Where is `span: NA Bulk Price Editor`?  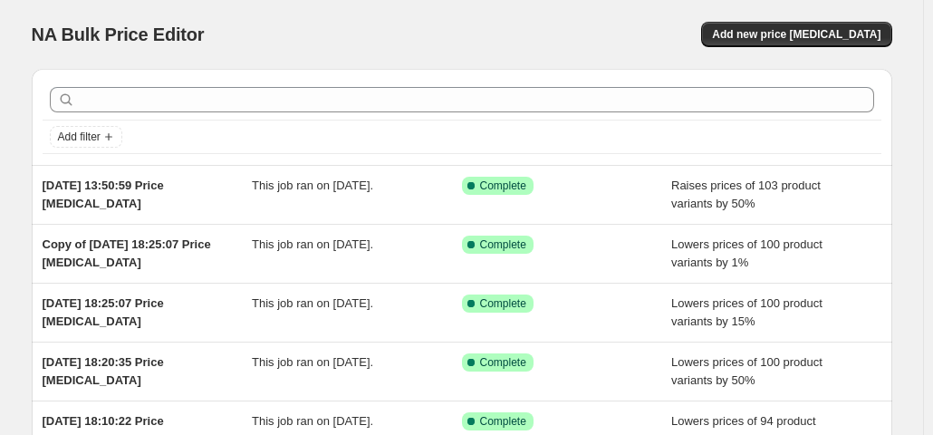 span: NA Bulk Price Editor is located at coordinates (118, 34).